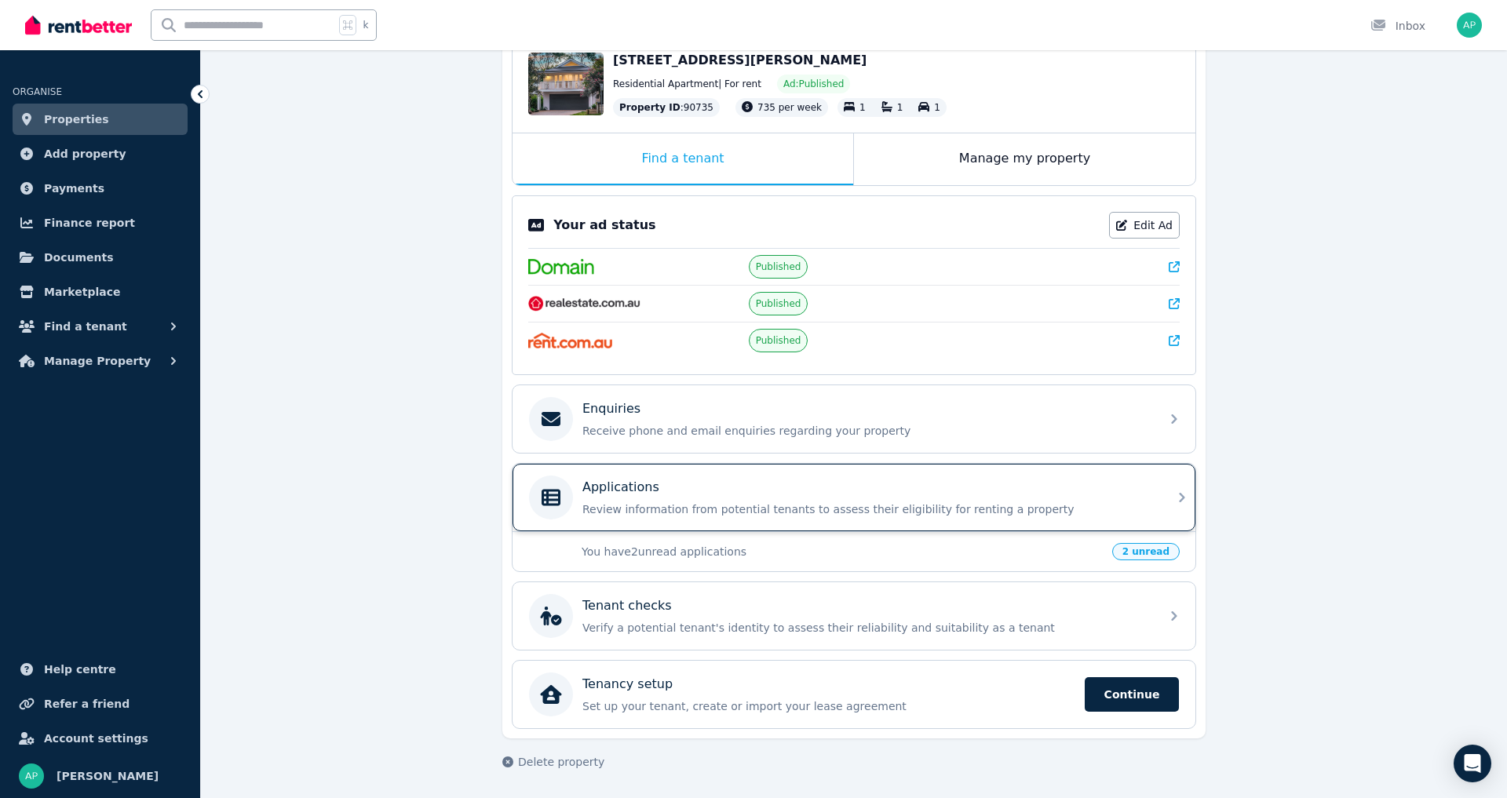 The image size is (1507, 798). Describe the element at coordinates (80, 670) in the screenshot. I see `span: Help centre` at that location.